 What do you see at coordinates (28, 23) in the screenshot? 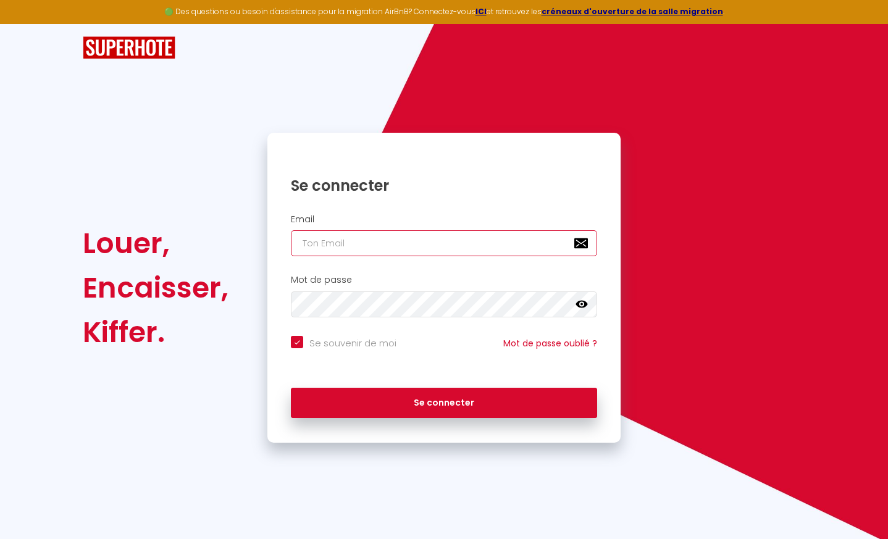
I see `button: Ouvrir le widget de chat LiveChat` at bounding box center [28, 23].